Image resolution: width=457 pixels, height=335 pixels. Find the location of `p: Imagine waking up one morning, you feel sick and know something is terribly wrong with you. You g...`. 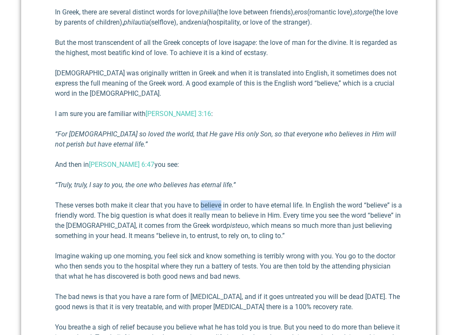

p: Imagine waking up one morning, you feel sick and know something is terribly wrong with you. You g... is located at coordinates (229, 266).